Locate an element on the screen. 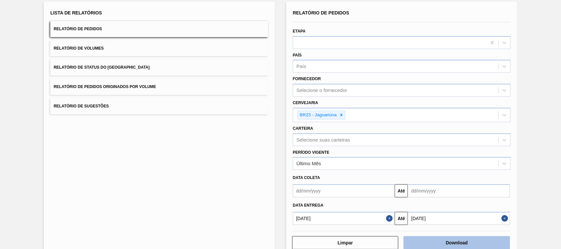 The image size is (561, 249). button: Relatório de Sugestões is located at coordinates (159, 106).